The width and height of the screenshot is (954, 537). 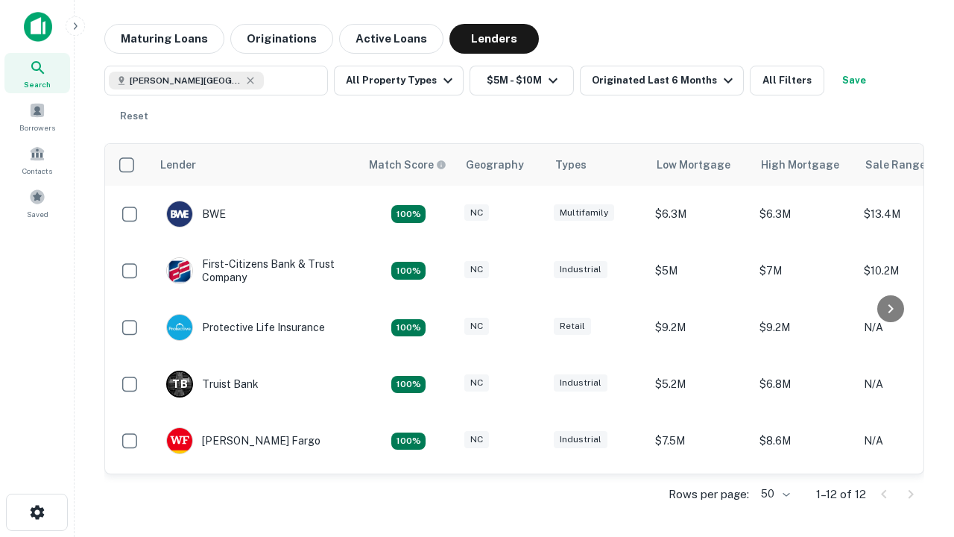 What do you see at coordinates (37, 159) in the screenshot?
I see `div: Contacts` at bounding box center [37, 159].